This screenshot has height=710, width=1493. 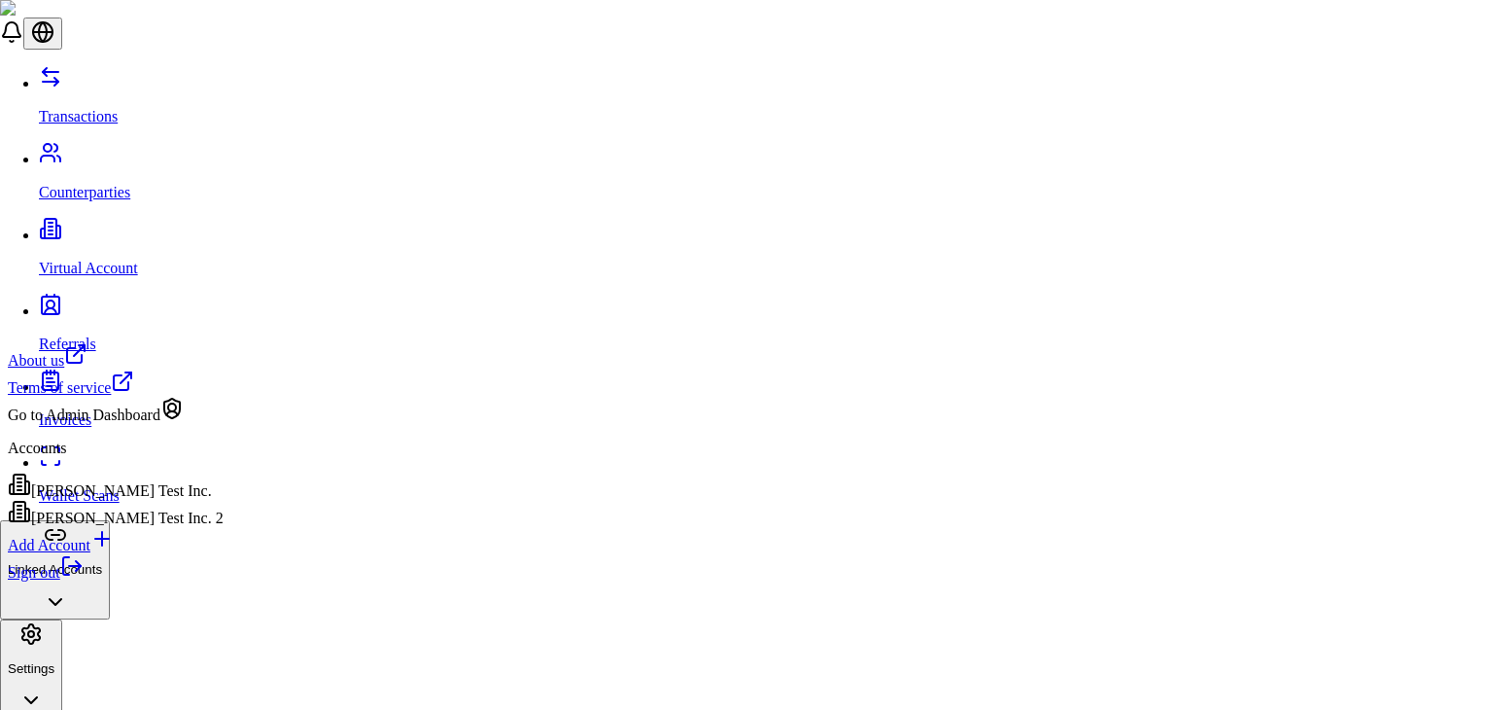 I want to click on p: Accounts, so click(x=116, y=448).